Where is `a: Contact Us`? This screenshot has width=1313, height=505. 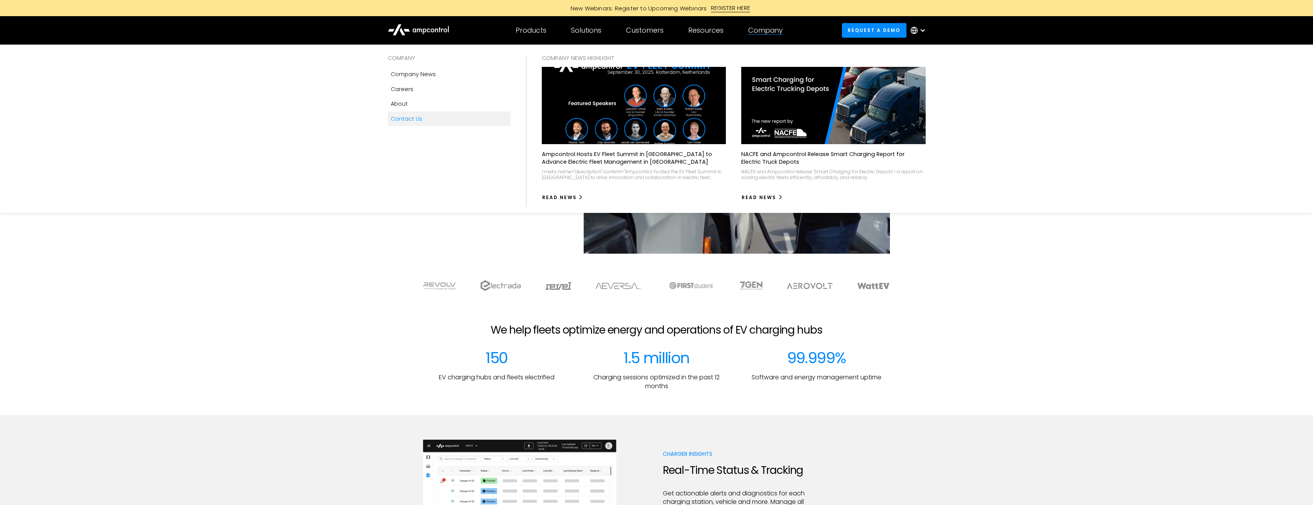
a: Contact Us is located at coordinates (449, 119).